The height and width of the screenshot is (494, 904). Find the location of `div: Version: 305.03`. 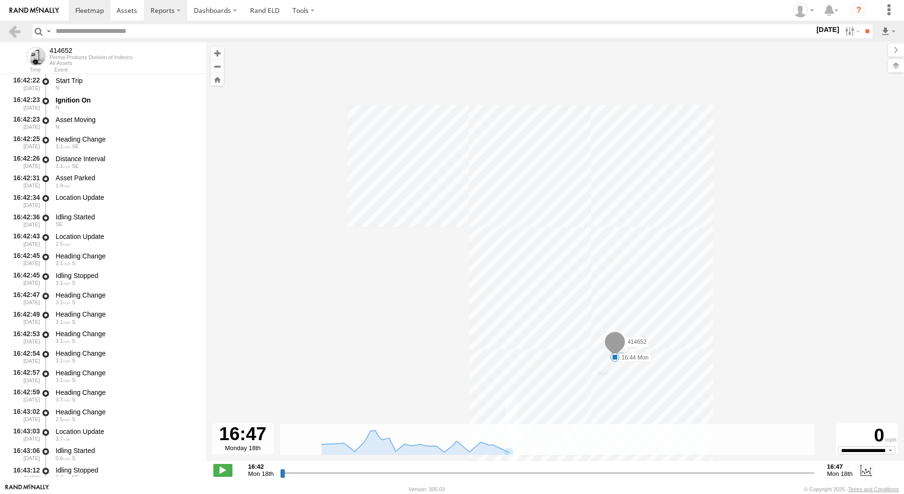

div: Version: 305.03 is located at coordinates (427, 489).